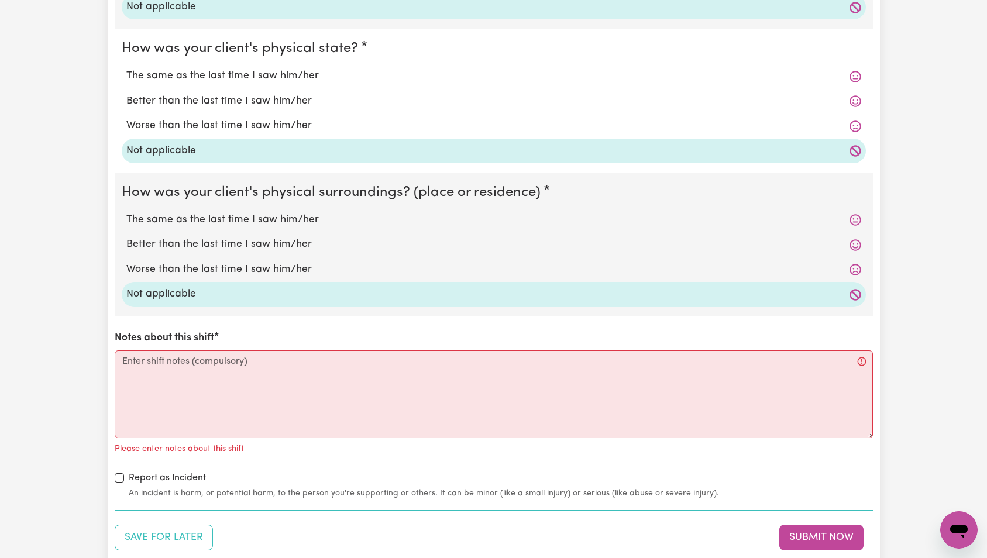 The image size is (987, 558). Describe the element at coordinates (821, 538) in the screenshot. I see `button: Submit your job report` at that location.